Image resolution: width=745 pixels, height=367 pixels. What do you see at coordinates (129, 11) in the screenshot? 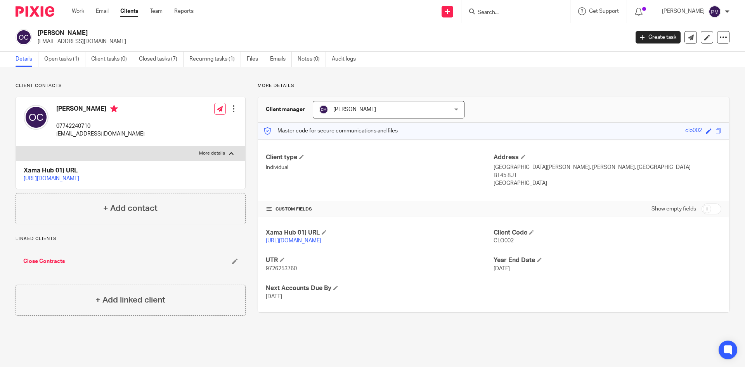
I see `a: Clients` at bounding box center [129, 11].